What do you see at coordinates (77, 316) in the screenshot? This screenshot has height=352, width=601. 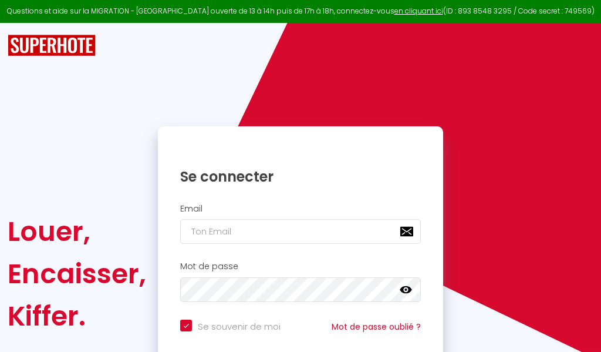 I see `div: Kiffer.` at bounding box center [77, 316].